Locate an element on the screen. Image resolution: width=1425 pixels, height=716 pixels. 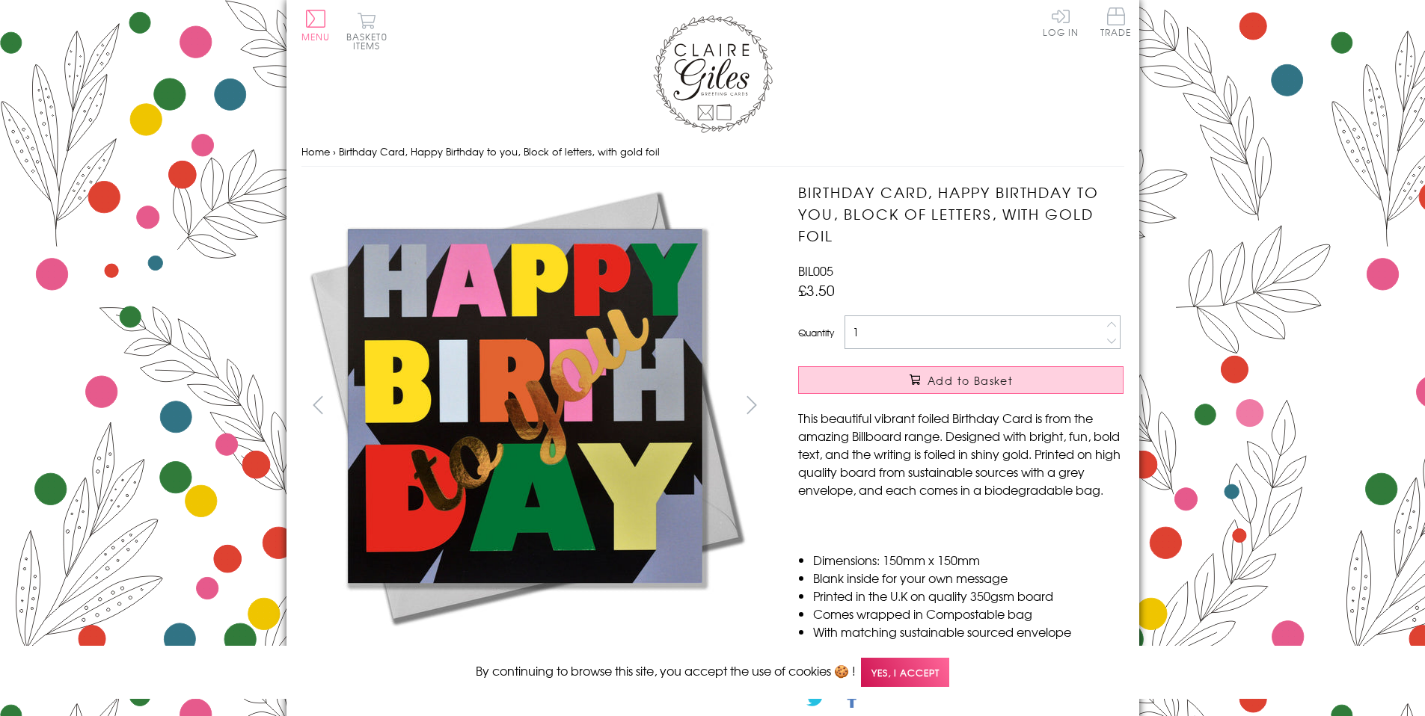
button: next is located at coordinates (751, 405).